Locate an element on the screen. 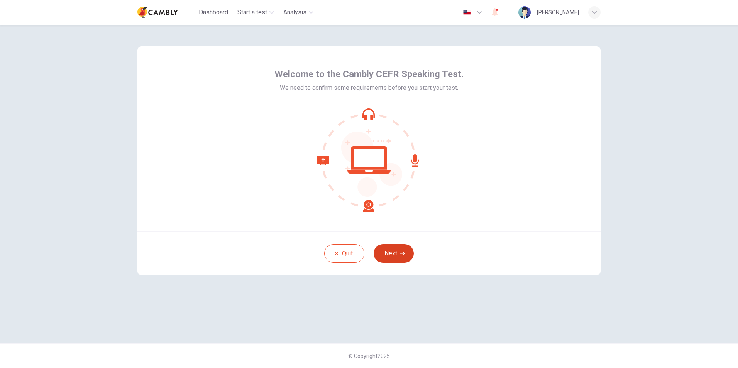 Image resolution: width=738 pixels, height=368 pixels. button: Next is located at coordinates (394, 254).